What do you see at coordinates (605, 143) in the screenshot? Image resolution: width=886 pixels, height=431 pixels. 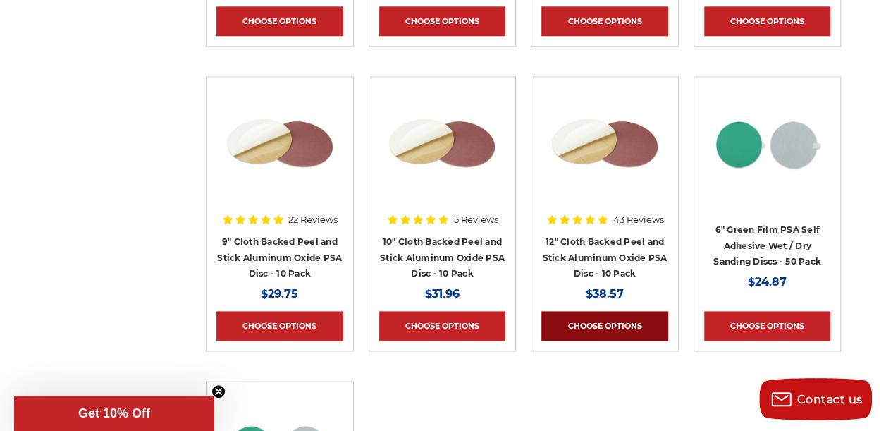 I see `img: 12 inch Aluminum Oxide PSA Sanding Disc with Cloth Backing` at bounding box center [605, 143].